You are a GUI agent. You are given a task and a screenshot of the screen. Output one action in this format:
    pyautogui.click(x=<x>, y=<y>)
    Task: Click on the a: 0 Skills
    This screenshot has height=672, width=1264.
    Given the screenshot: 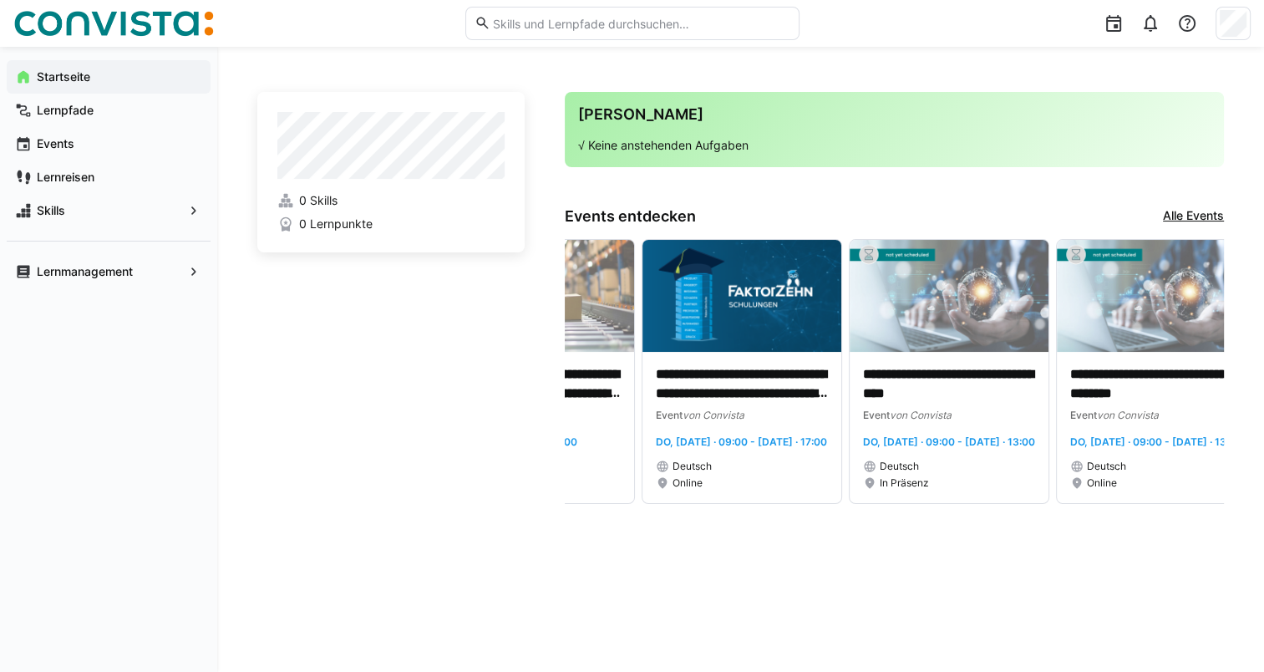 What is the action you would take?
    pyautogui.click(x=391, y=200)
    